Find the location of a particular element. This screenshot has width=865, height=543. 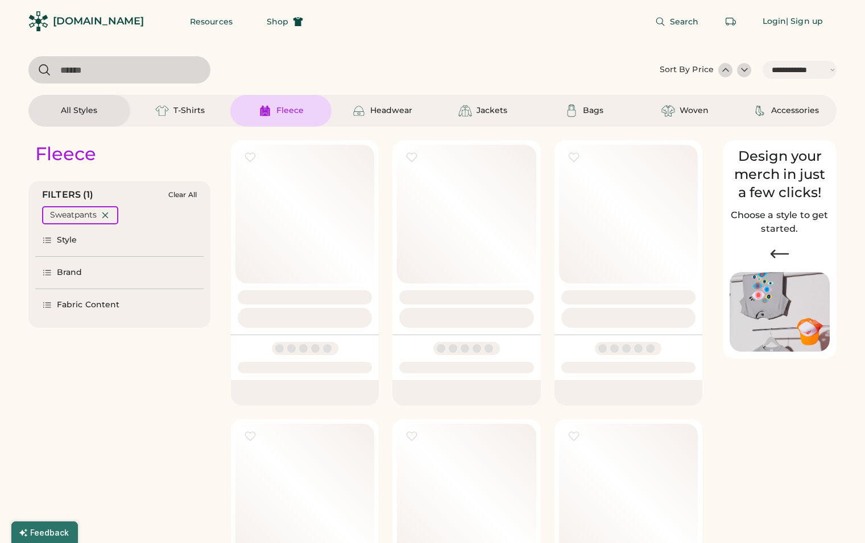

img: Fleece Icon is located at coordinates (265, 111).